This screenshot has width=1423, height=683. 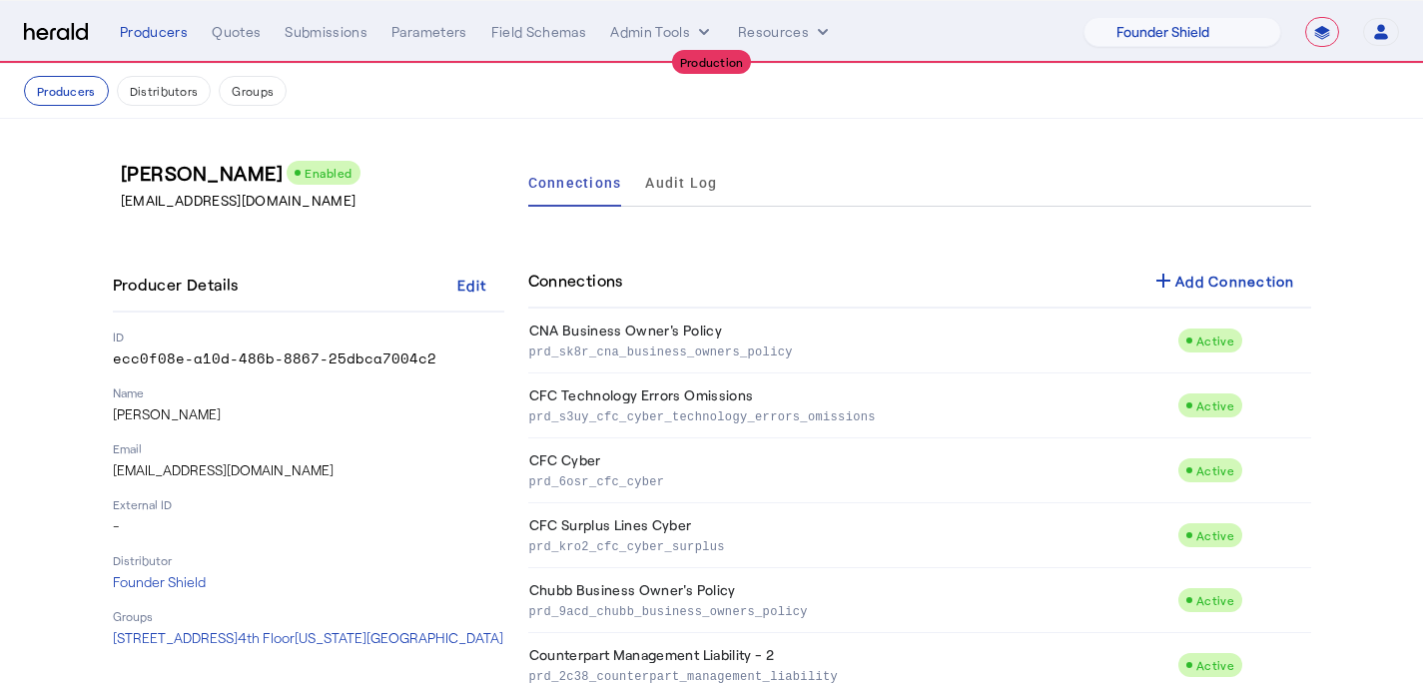 I want to click on span: Connections, so click(x=575, y=183).